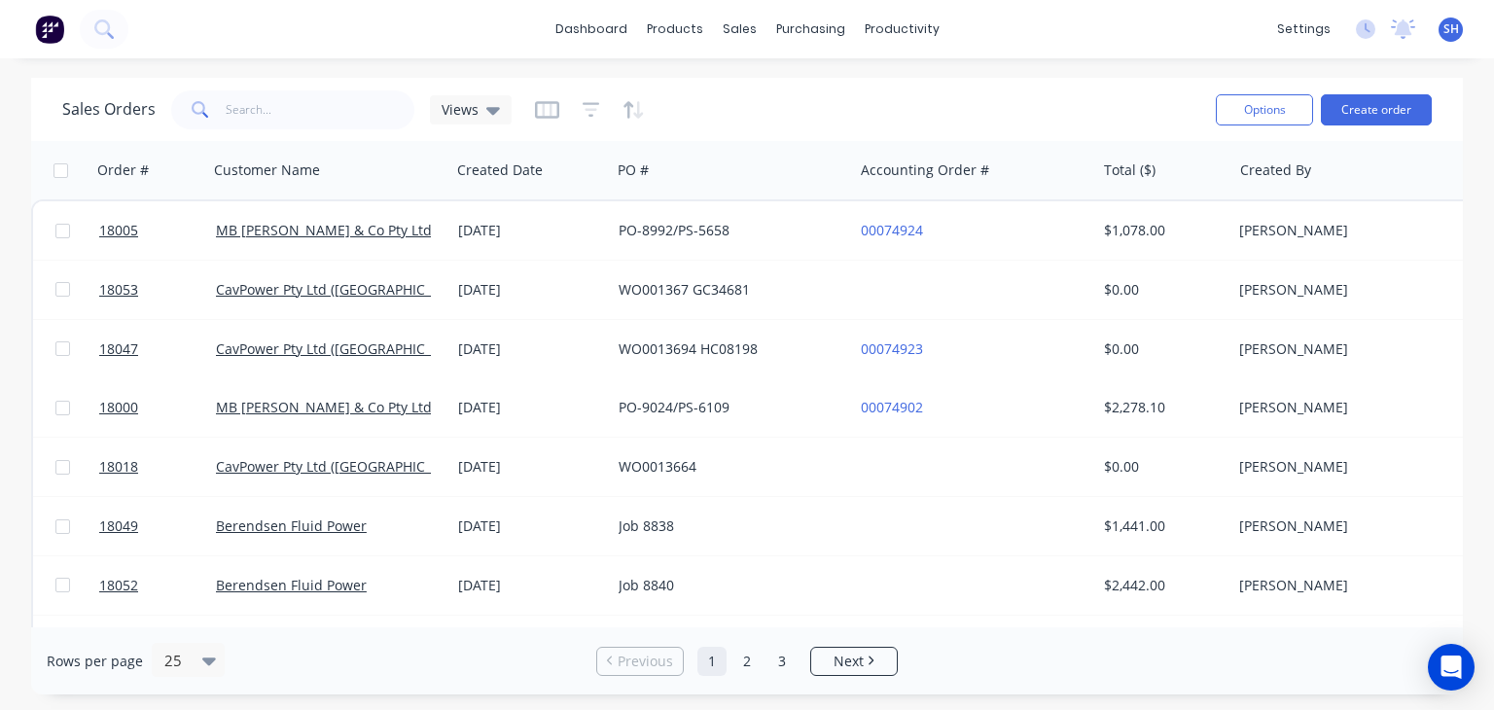 This screenshot has height=710, width=1494. What do you see at coordinates (633, 170) in the screenshot?
I see `div: PO #` at bounding box center [633, 170].